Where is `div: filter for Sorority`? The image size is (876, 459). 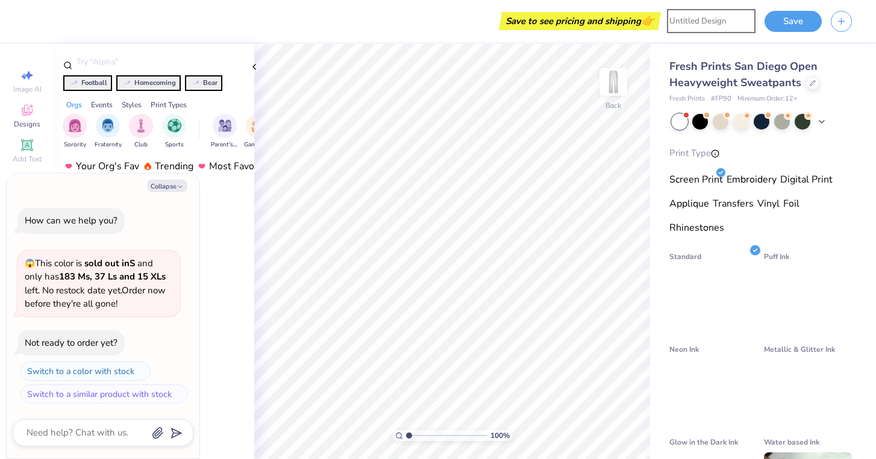 div: filter for Sorority is located at coordinates (75, 143).